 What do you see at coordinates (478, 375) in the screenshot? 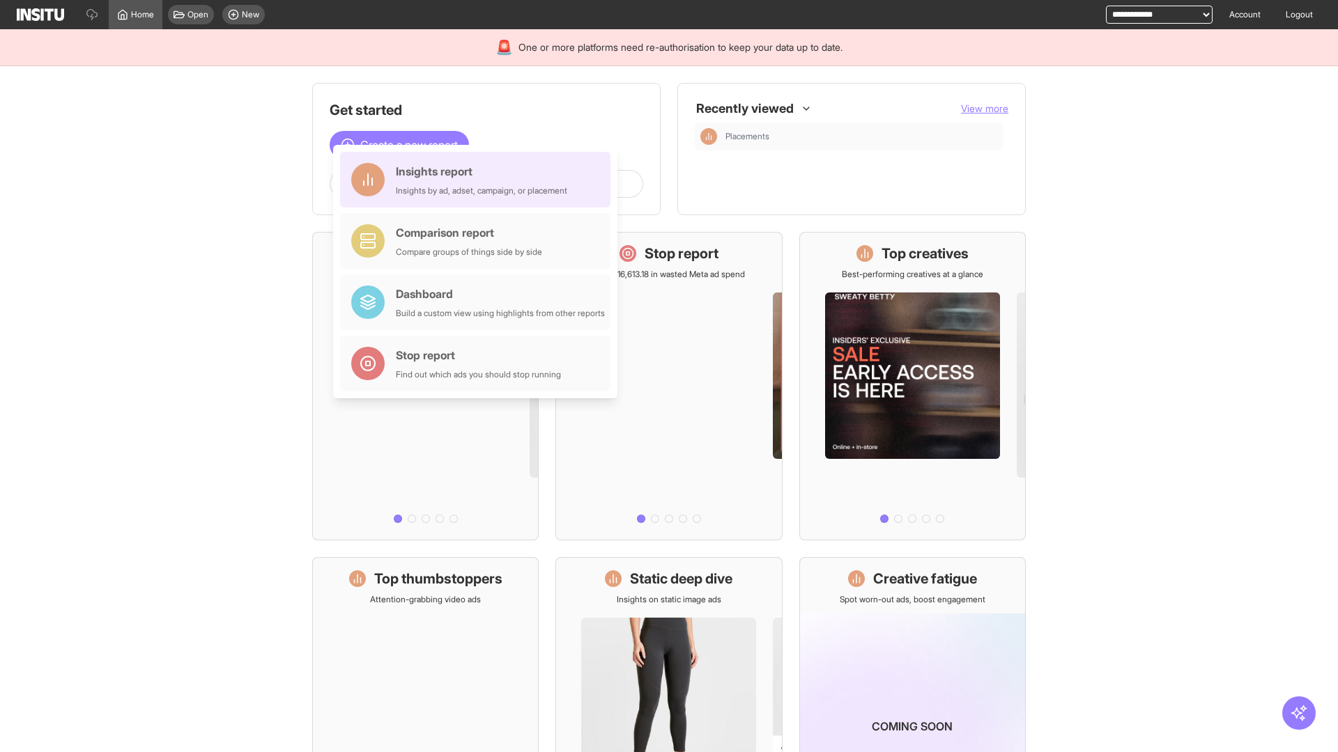
I see `div: Find out which ads you should stop running` at bounding box center [478, 375].